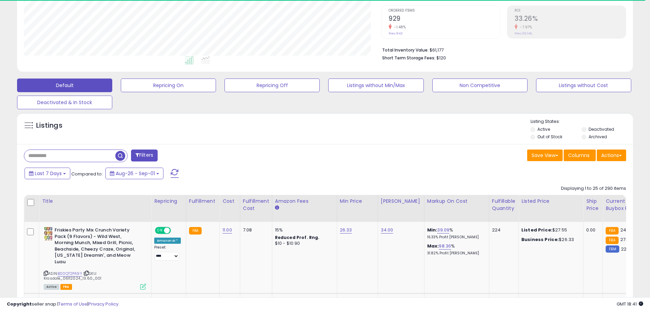  I want to click on div: 7.08, so click(255, 230).